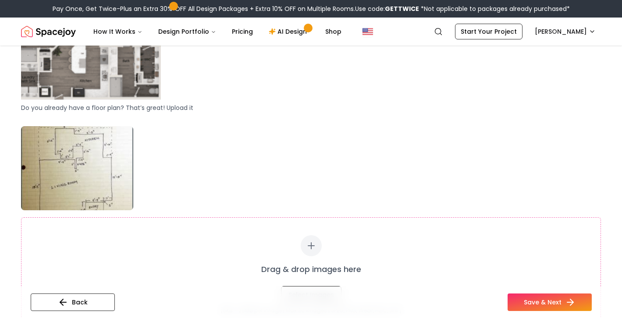  Describe the element at coordinates (311, 270) in the screenshot. I see `p: Drag & drop images here` at that location.